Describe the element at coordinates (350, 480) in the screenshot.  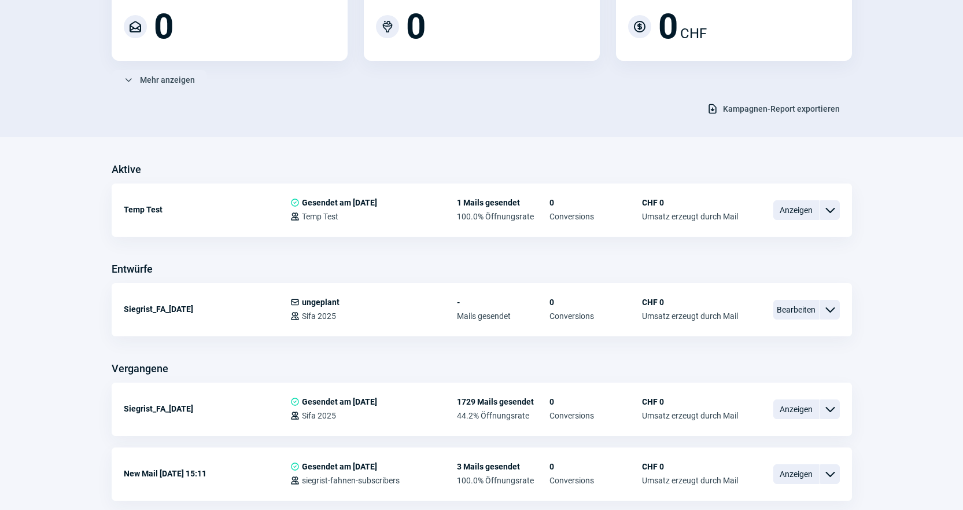
I see `span: siegrist-fahnen-subscribers` at that location.